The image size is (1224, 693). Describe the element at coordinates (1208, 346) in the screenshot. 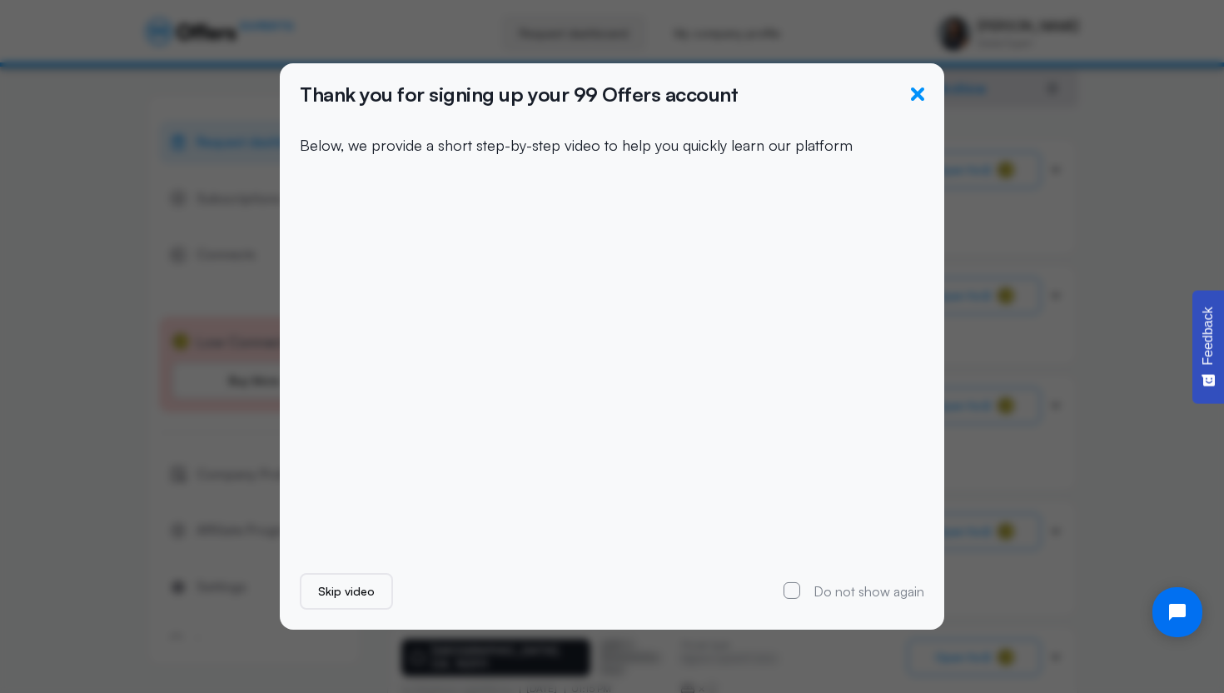

I see `button: Feedback - Show survey` at that location.